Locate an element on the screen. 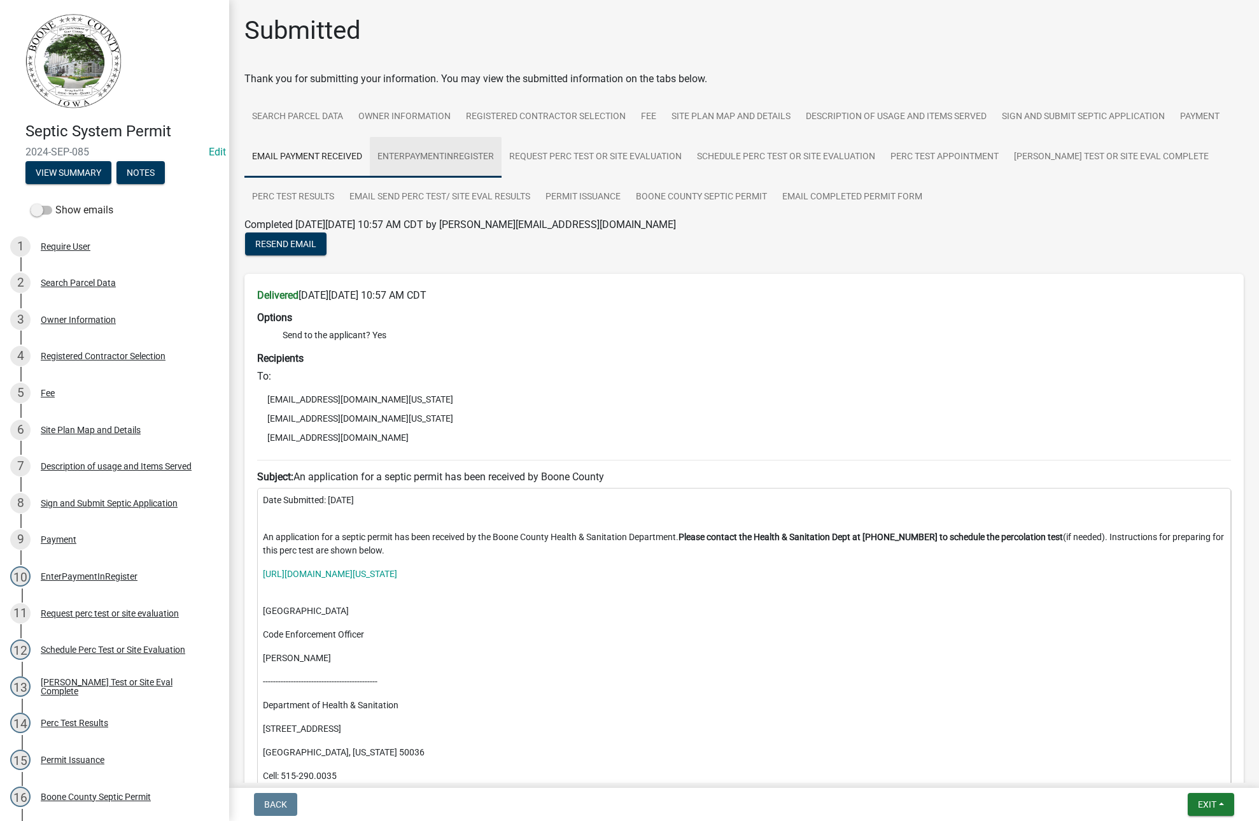 The height and width of the screenshot is (821, 1259). div: Perc Test Results is located at coordinates (74, 723).